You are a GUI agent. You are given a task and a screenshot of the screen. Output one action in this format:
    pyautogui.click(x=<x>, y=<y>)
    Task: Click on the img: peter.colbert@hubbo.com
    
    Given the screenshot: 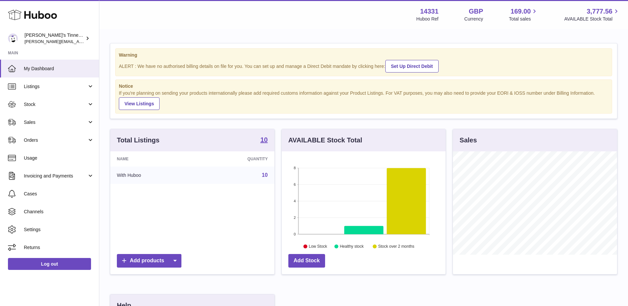 What is the action you would take?
    pyautogui.click(x=13, y=38)
    